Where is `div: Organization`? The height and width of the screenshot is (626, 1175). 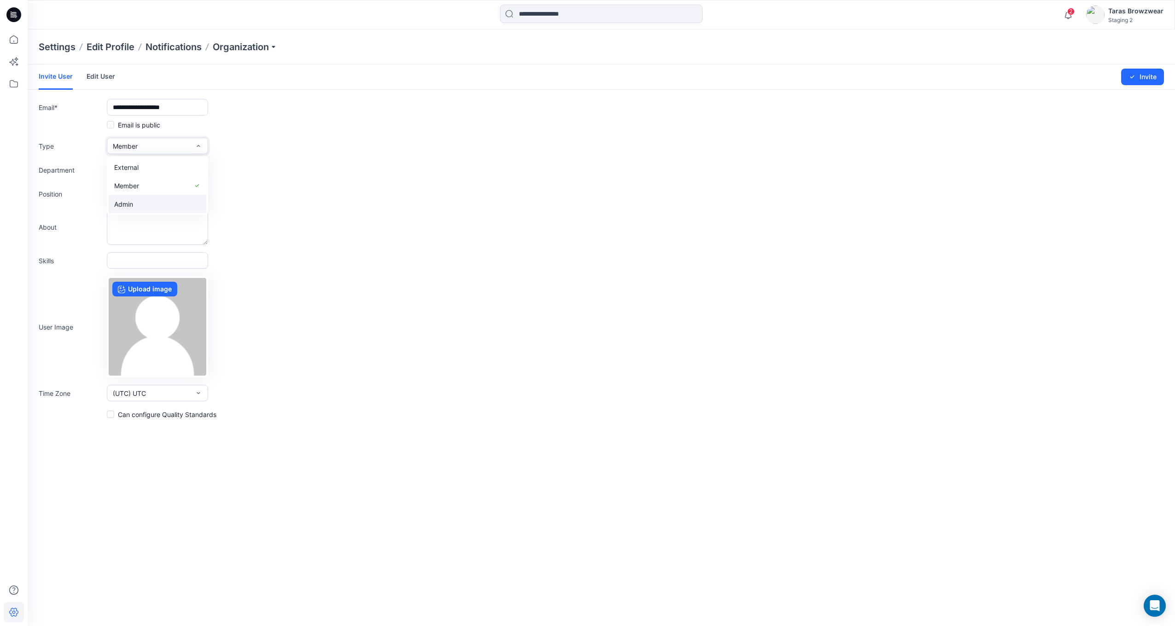
div: Organization is located at coordinates (245, 47).